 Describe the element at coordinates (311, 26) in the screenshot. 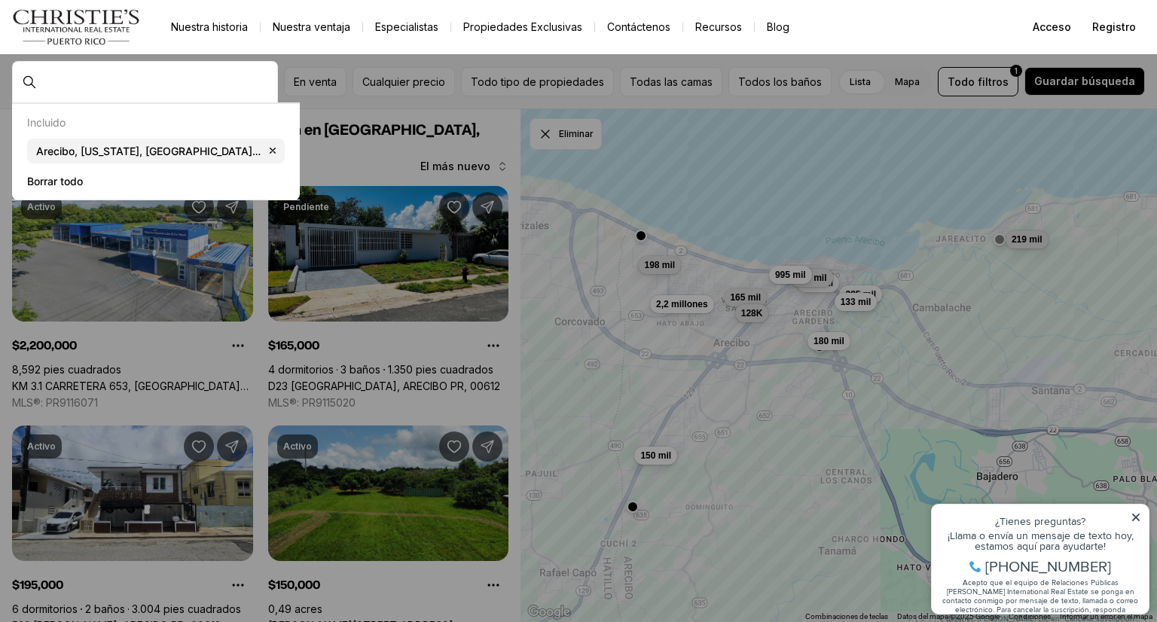

I see `font: Nuestra ventaja` at that location.